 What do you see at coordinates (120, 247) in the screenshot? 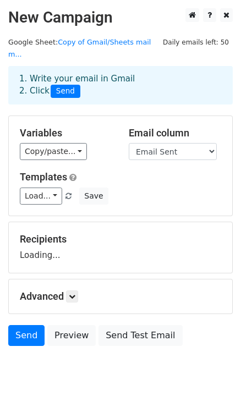
I see `div: Loading...` at bounding box center [120, 247].